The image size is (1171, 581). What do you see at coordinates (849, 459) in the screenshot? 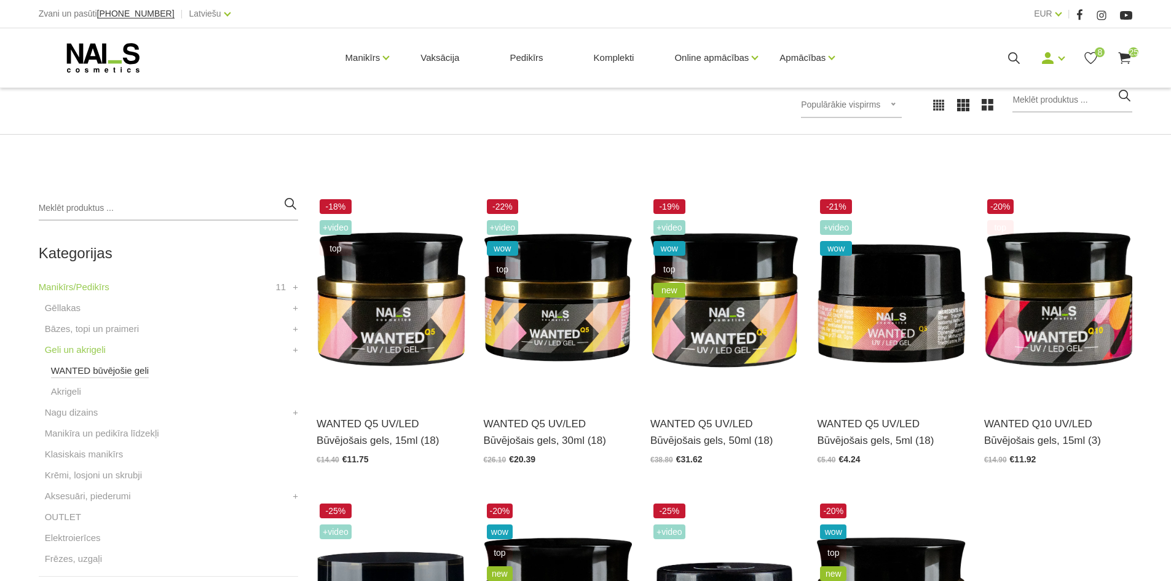
I see `span: €4.24` at bounding box center [849, 459].